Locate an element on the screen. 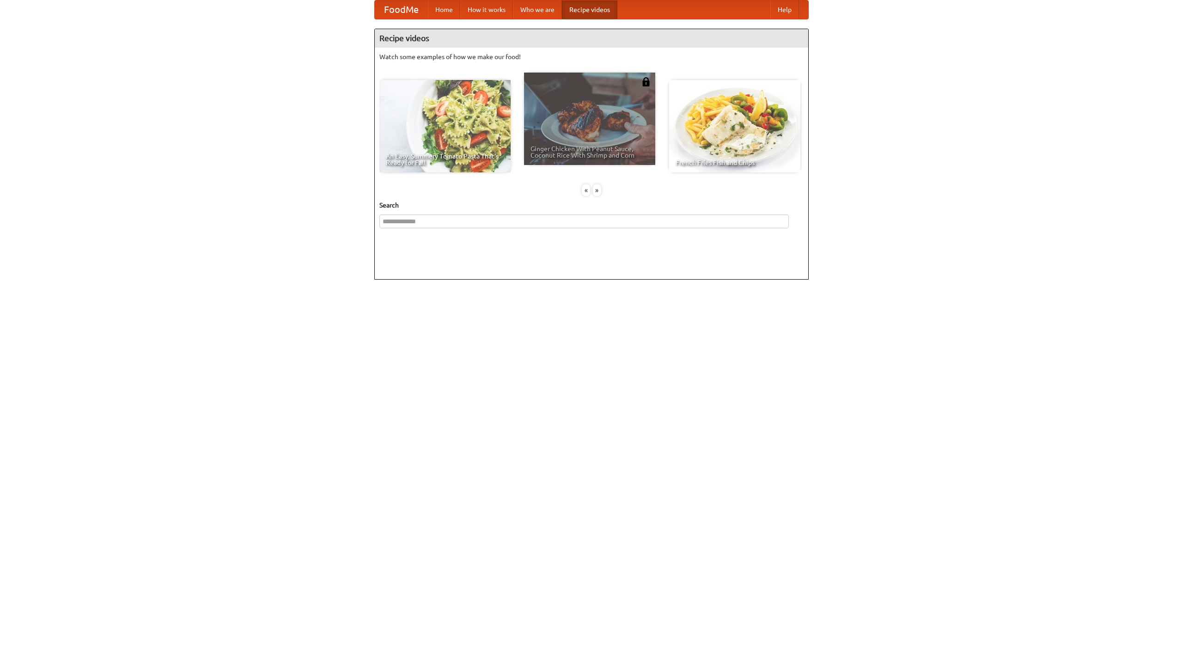 The height and width of the screenshot is (654, 1183). a: How it works is located at coordinates (487, 10).